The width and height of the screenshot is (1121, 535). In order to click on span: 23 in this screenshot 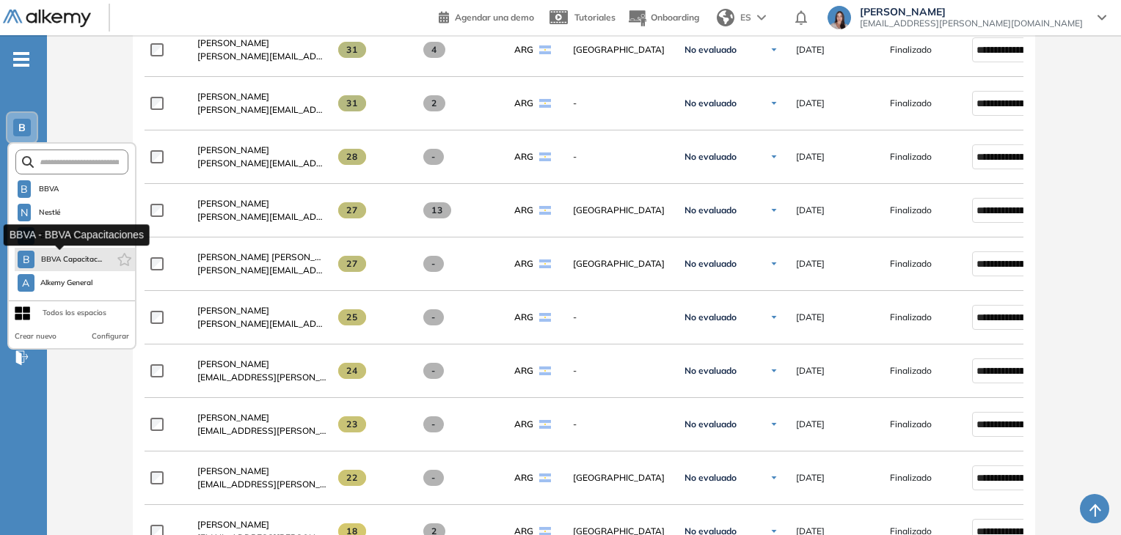, I will do `click(352, 425)`.